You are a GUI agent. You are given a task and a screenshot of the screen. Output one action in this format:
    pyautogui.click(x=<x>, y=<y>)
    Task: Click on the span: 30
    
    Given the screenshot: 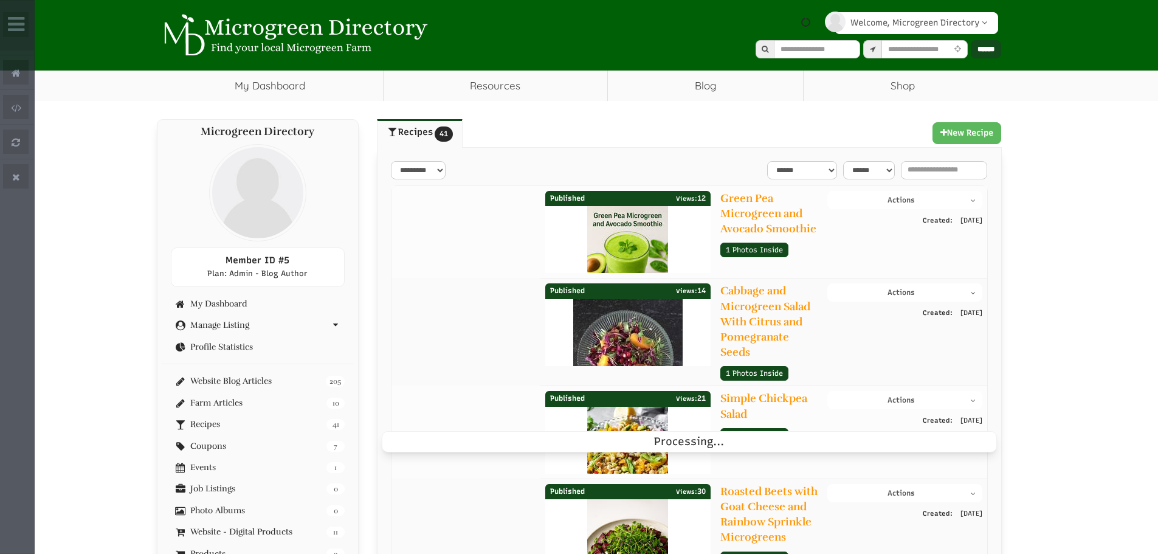 What is the action you would take?
    pyautogui.click(x=690, y=492)
    